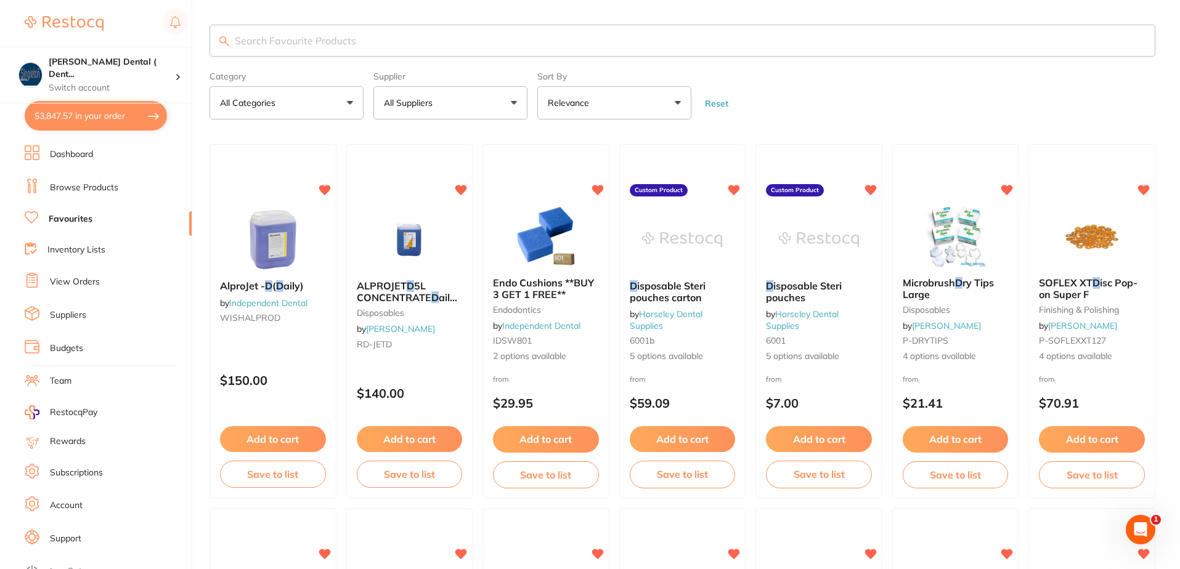 The height and width of the screenshot is (569, 1180). What do you see at coordinates (273, 286) in the screenshot?
I see `b: AlproJet - D (Daily)` at bounding box center [273, 286].